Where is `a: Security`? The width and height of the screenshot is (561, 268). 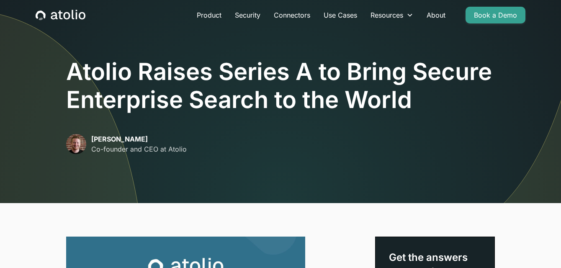 a: Security is located at coordinates (247, 15).